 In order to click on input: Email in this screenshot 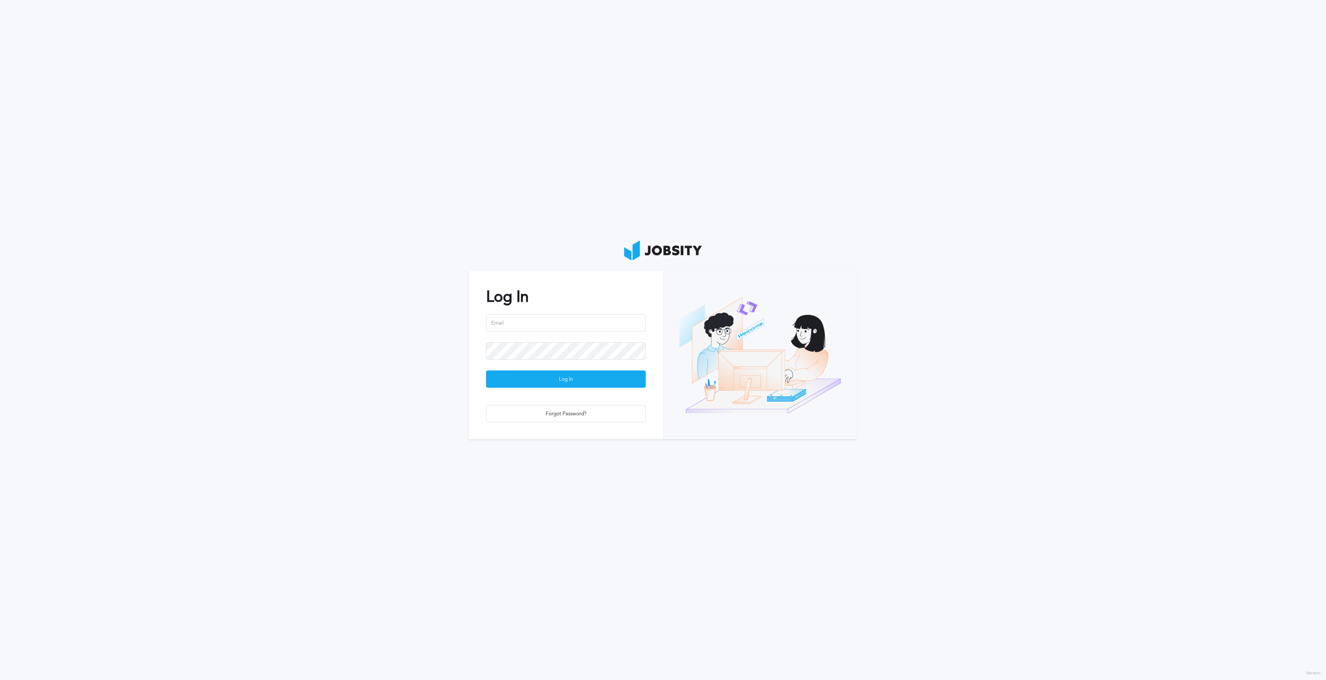, I will do `click(566, 323)`.